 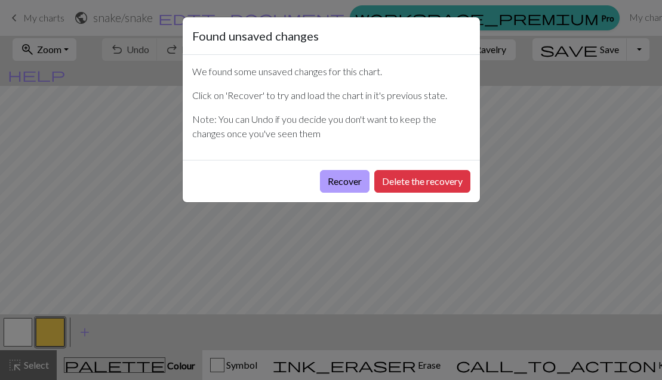 What do you see at coordinates (331, 126) in the screenshot?
I see `p: Note: You can Undo if you decide you don't want to keep the changes once you've seen them` at bounding box center [331, 126].